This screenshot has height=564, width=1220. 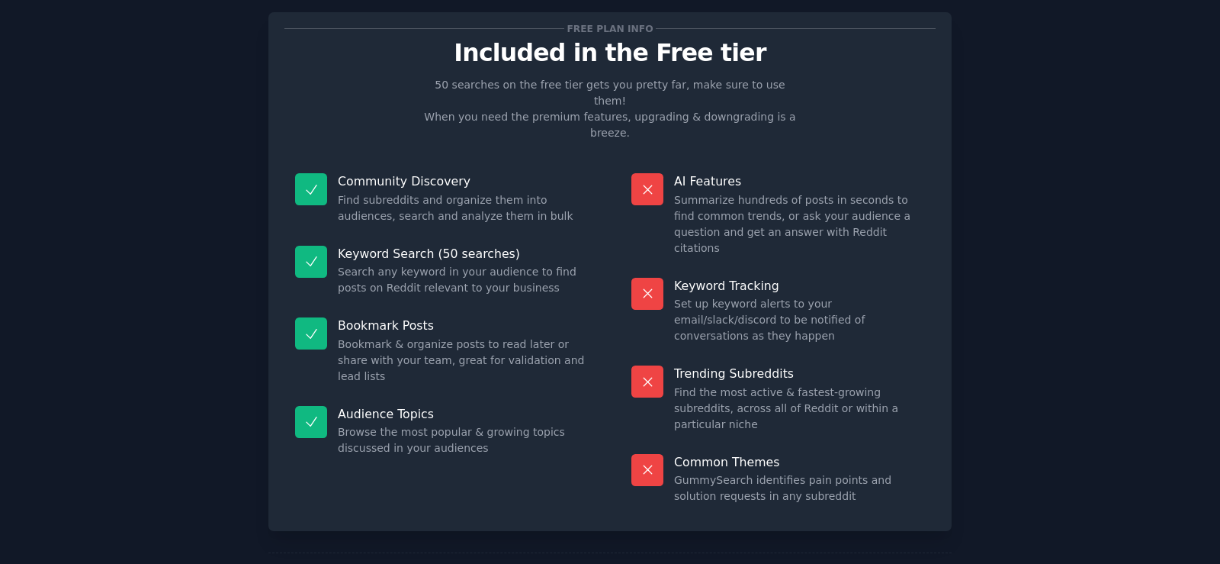 I want to click on span: Free plan info, so click(x=610, y=28).